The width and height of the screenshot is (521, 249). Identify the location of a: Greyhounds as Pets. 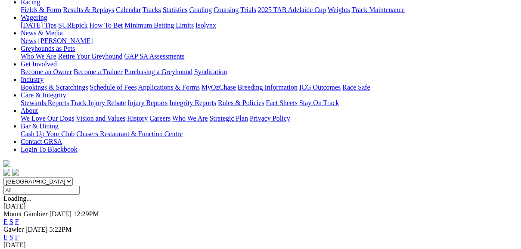
(48, 48).